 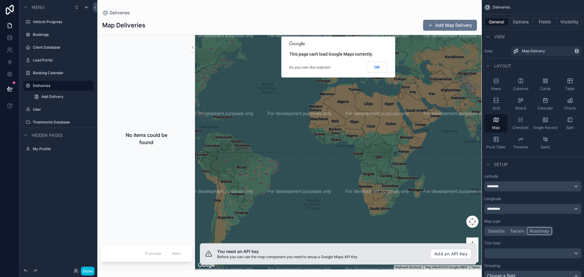 What do you see at coordinates (331, 54) in the screenshot?
I see `span: This page can't load Google Maps correctly.` at bounding box center [331, 54].